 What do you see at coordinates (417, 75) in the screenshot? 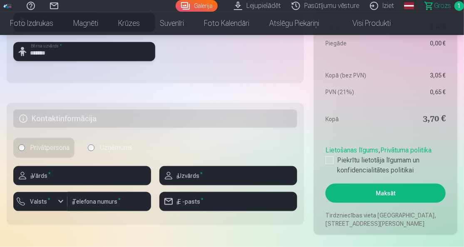
I see `dd: 3,05 €` at bounding box center [417, 75].